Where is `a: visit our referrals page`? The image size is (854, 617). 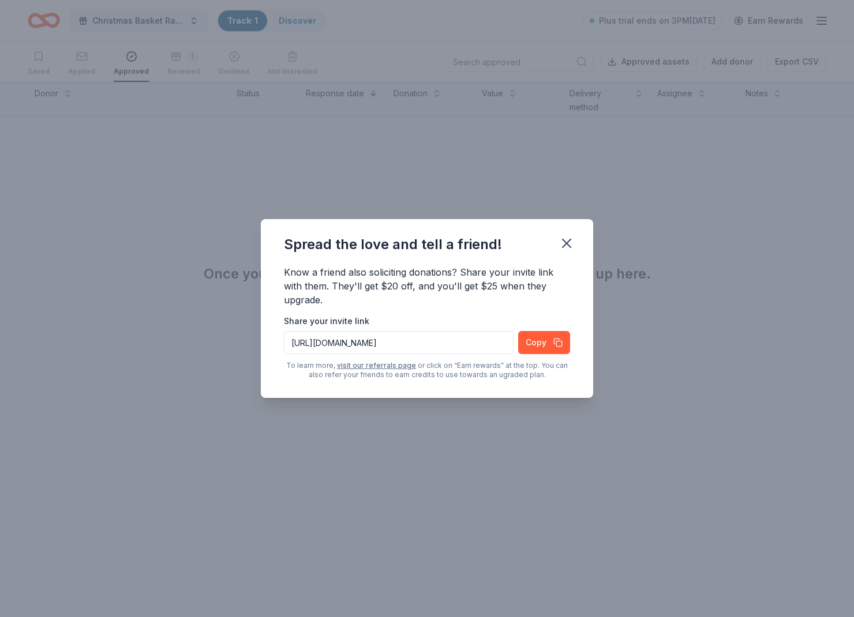
a: visit our referrals page is located at coordinates (376, 366).